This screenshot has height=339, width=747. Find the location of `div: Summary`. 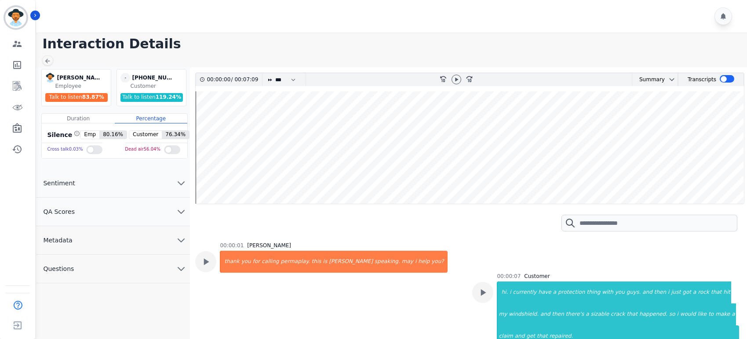

div: Summary is located at coordinates (648, 80).